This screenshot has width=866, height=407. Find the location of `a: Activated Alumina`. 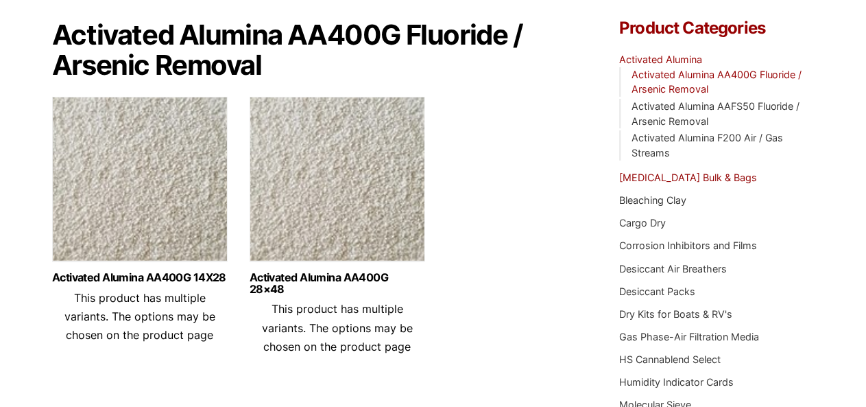

a: Activated Alumina is located at coordinates (660, 59).